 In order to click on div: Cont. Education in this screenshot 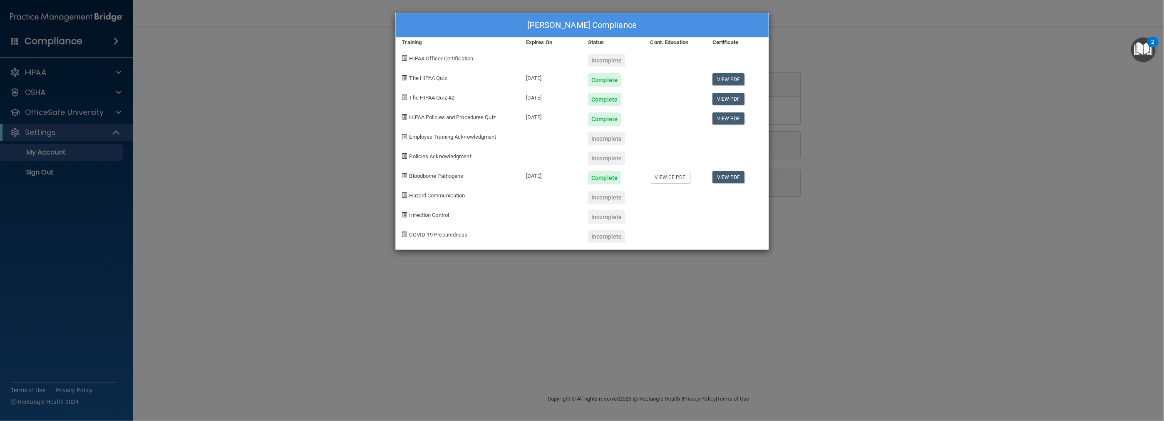, I will do `click(675, 42)`.